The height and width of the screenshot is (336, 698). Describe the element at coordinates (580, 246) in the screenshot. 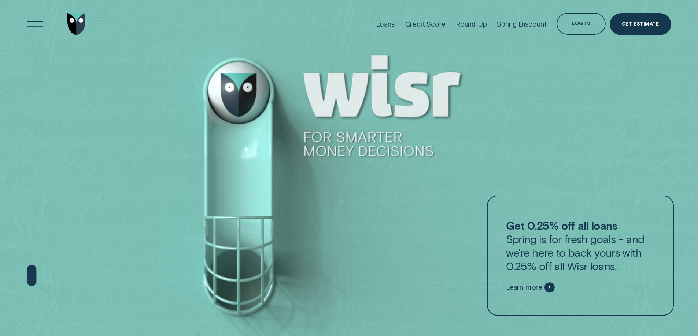

I see `p: Spring is for fresh goals - and we’re here to back yours with 0.25% off all Wisr loans.` at that location.